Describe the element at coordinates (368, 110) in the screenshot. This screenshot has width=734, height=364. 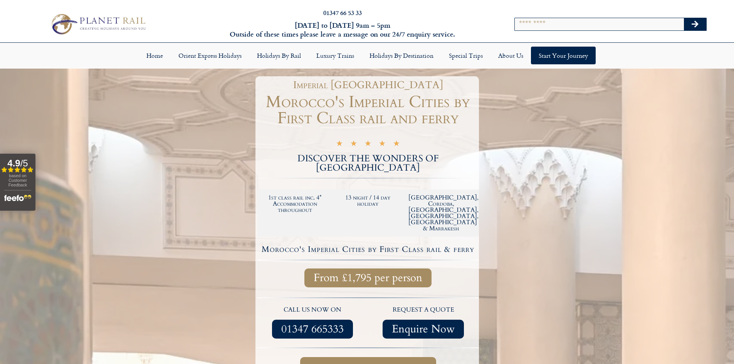
I see `h1: Morocco's Imperial Cities by First Class rail and ferry` at that location.